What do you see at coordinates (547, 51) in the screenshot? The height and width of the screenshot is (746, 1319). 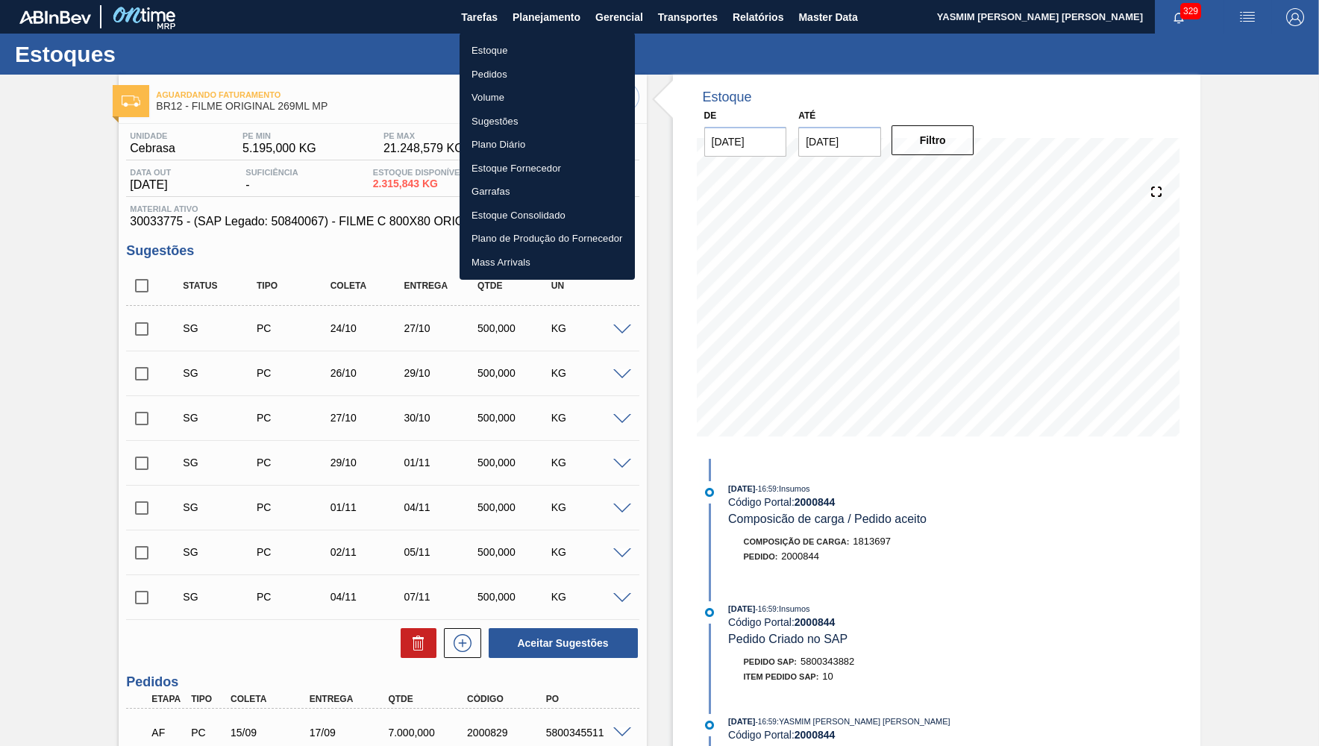 I see `li: Estoque` at bounding box center [547, 51].